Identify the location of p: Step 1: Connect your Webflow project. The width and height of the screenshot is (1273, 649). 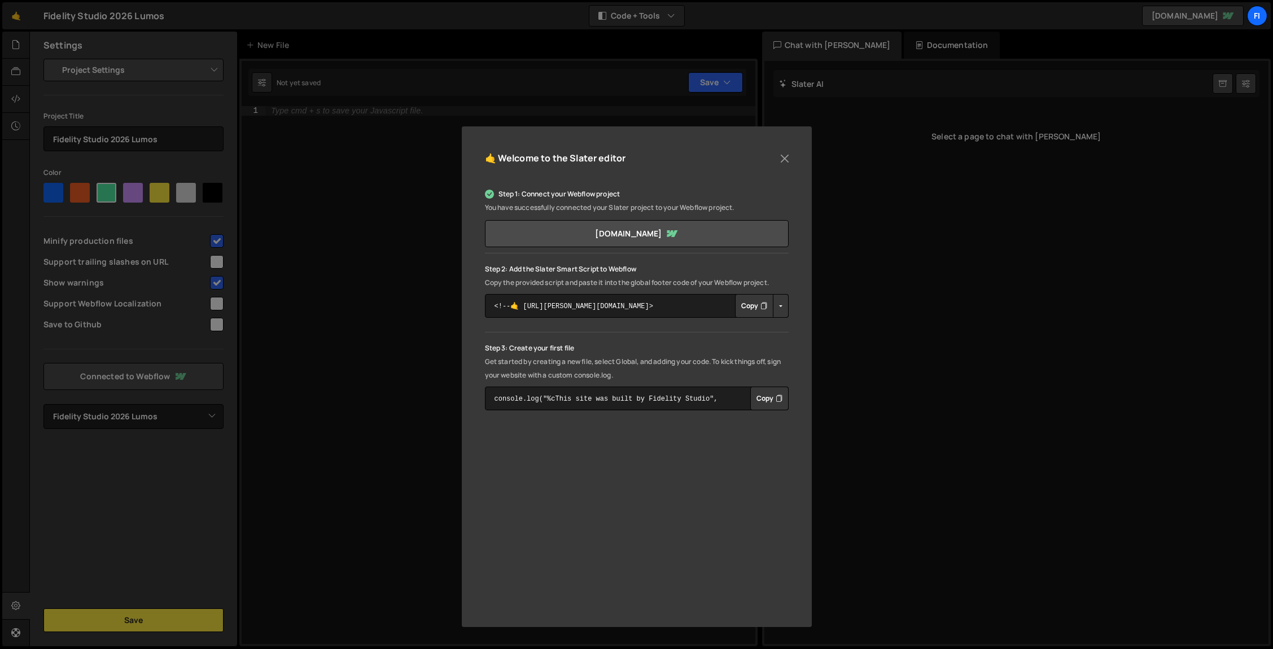
(637, 194).